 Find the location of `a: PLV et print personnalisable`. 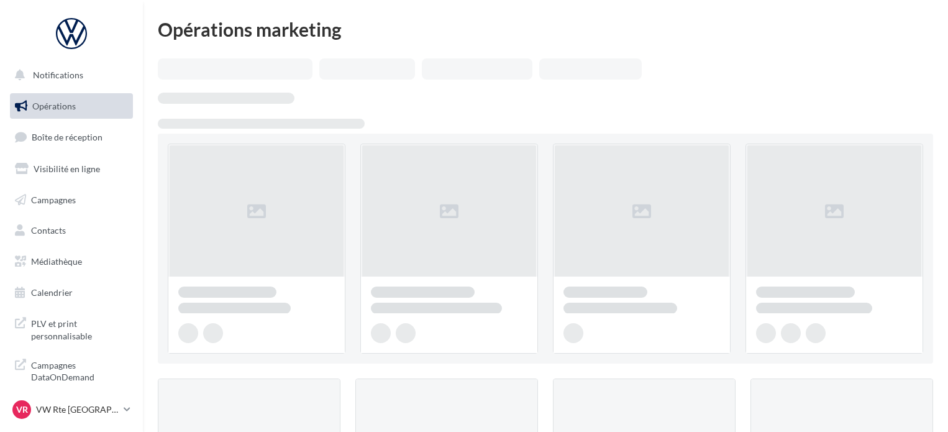

a: PLV et print personnalisable is located at coordinates (71, 328).